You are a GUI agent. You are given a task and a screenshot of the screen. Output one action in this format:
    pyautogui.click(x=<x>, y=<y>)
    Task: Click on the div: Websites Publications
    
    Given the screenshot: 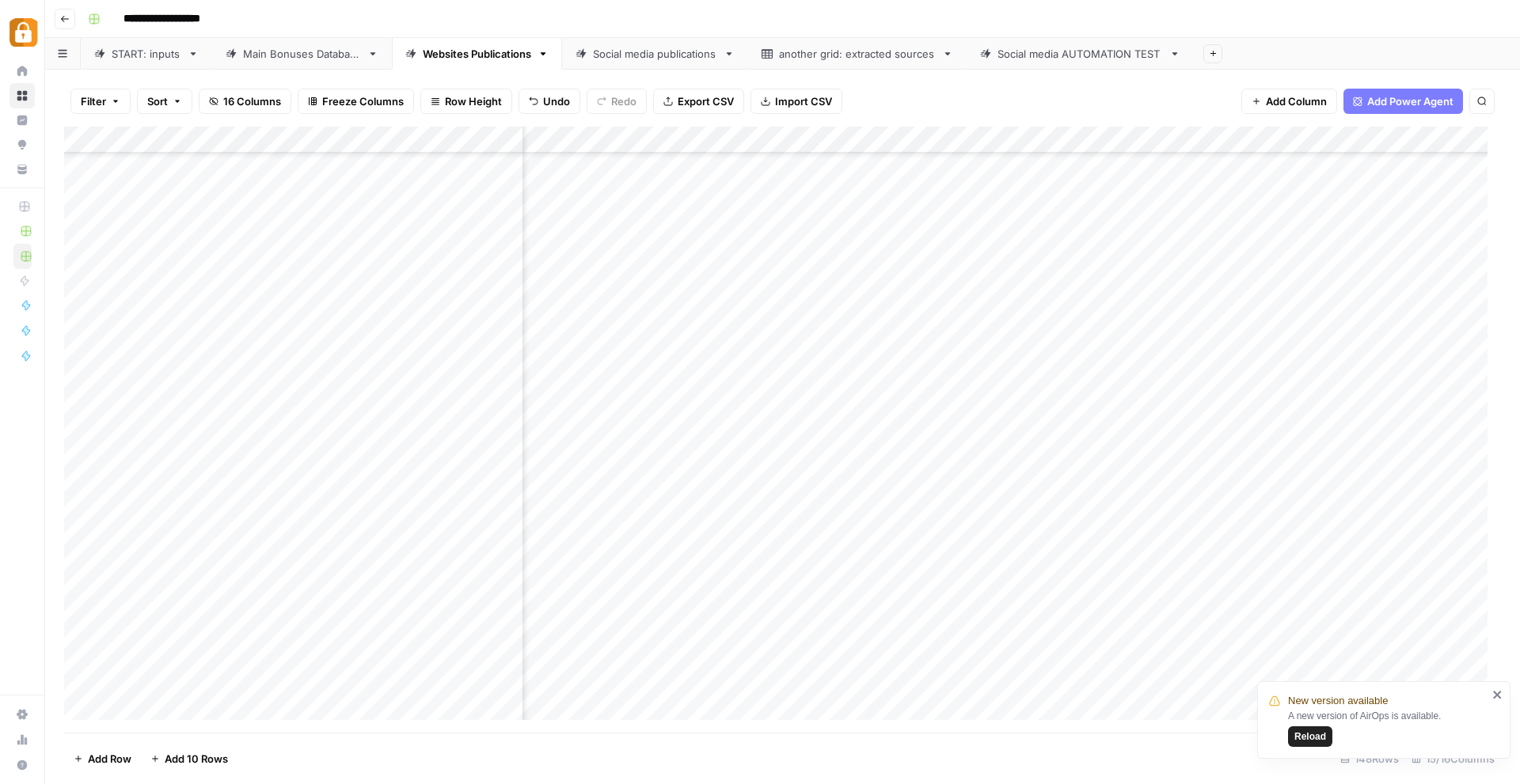 What is the action you would take?
    pyautogui.click(x=477, y=54)
    